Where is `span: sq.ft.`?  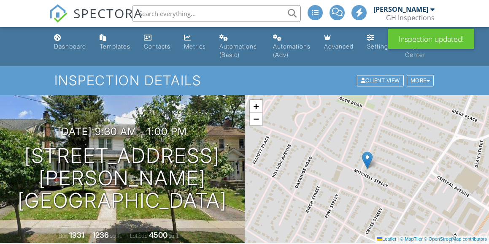 span: sq.ft. is located at coordinates (174, 235).